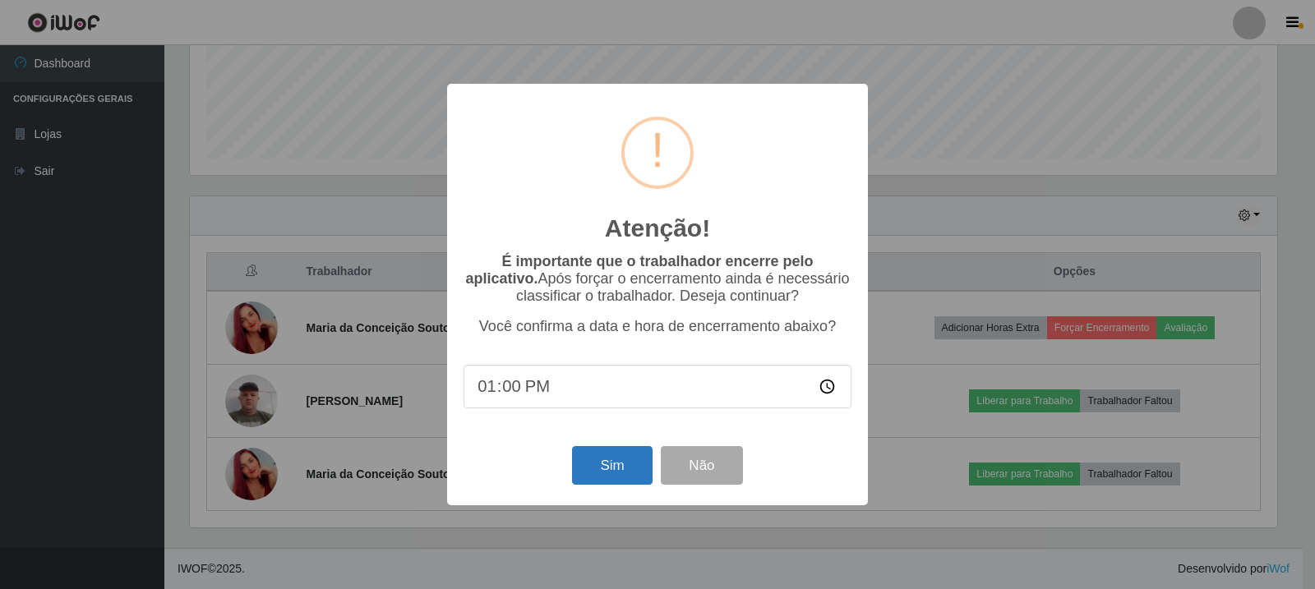  I want to click on b: É importante que o trabalhador encerre pelo aplicativo., so click(639, 270).